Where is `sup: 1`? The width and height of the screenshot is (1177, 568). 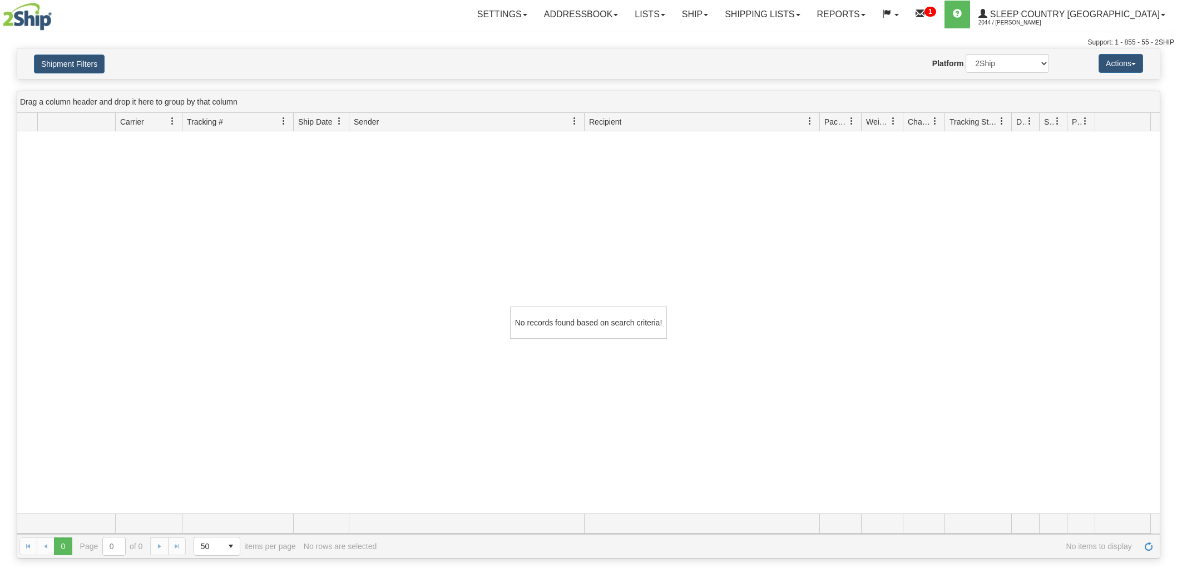 sup: 1 is located at coordinates (930, 12).